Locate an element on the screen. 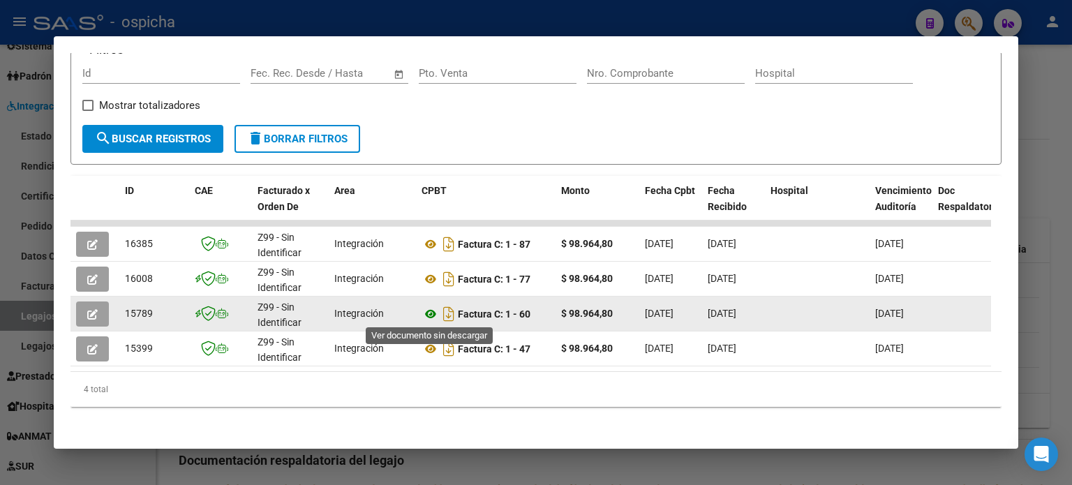 Image resolution: width=1072 pixels, height=485 pixels. span: Hospital is located at coordinates (789, 191).